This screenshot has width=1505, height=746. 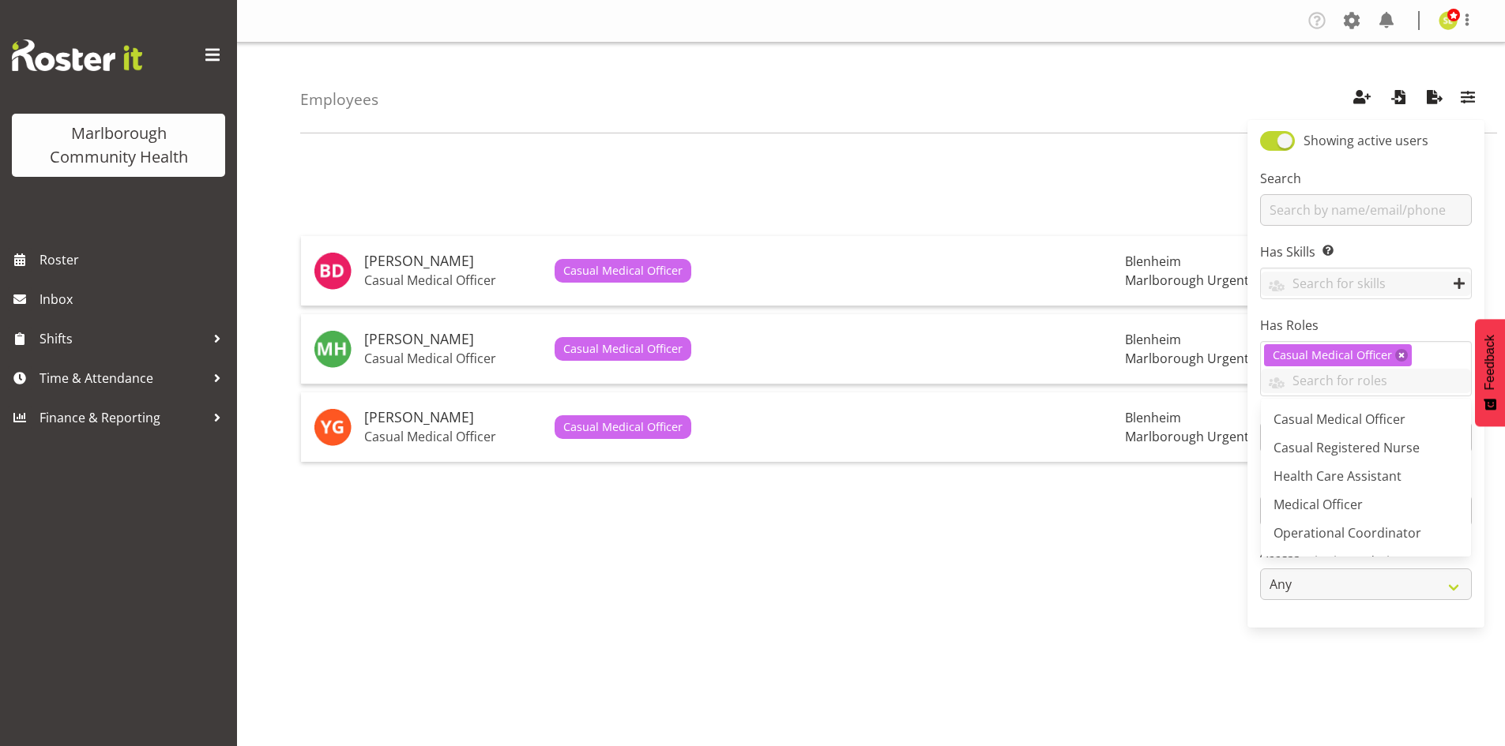 What do you see at coordinates (134, 260) in the screenshot?
I see `span: Roster` at bounding box center [134, 260].